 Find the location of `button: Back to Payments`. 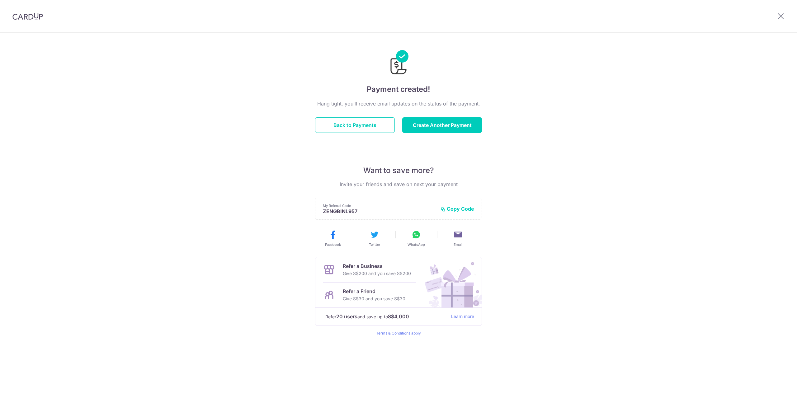

button: Back to Payments is located at coordinates (355, 125).